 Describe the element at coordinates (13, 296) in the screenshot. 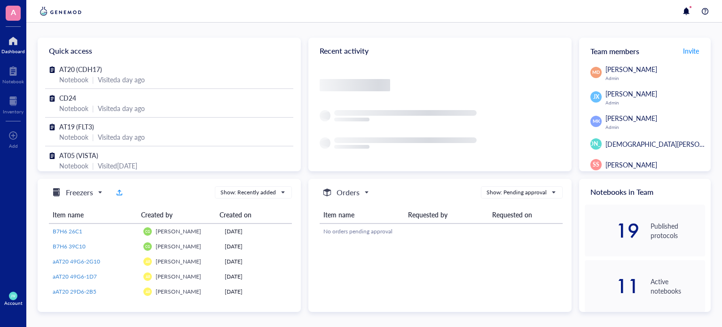

I see `span: JW` at that location.